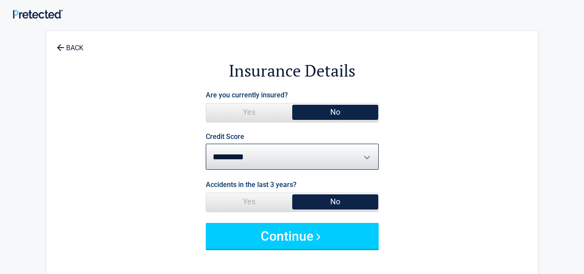 The height and width of the screenshot is (274, 584). I want to click on h2: Insurance Details, so click(292, 70).